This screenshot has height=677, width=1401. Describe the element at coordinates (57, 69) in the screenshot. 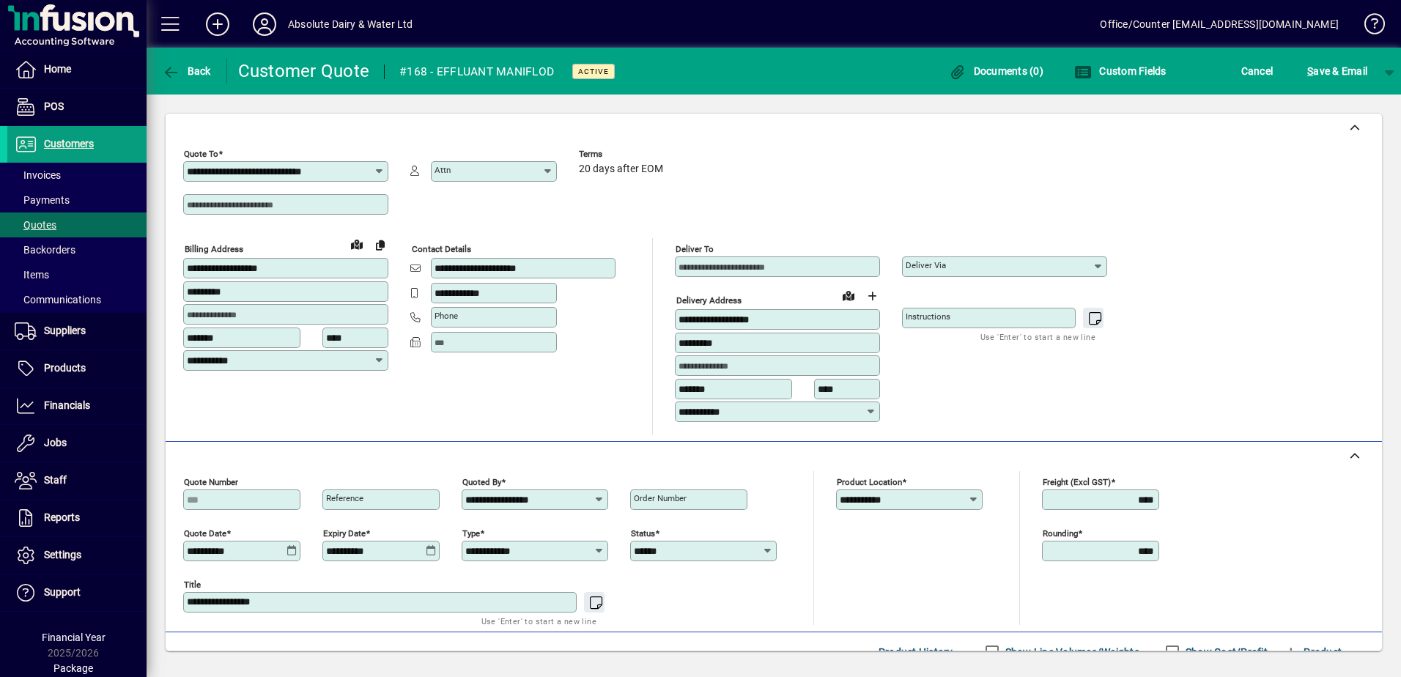

I see `span: Home` at that location.